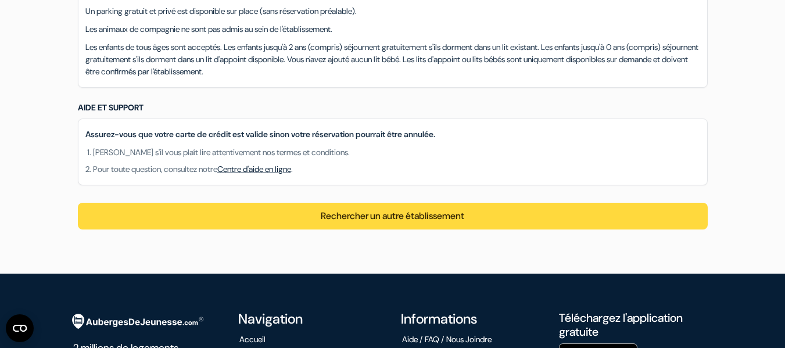 The image size is (785, 348). I want to click on p: Assurez-vous que votre carte de crédit est valide sinon votre réservation pourrait être annulée., so click(393, 134).